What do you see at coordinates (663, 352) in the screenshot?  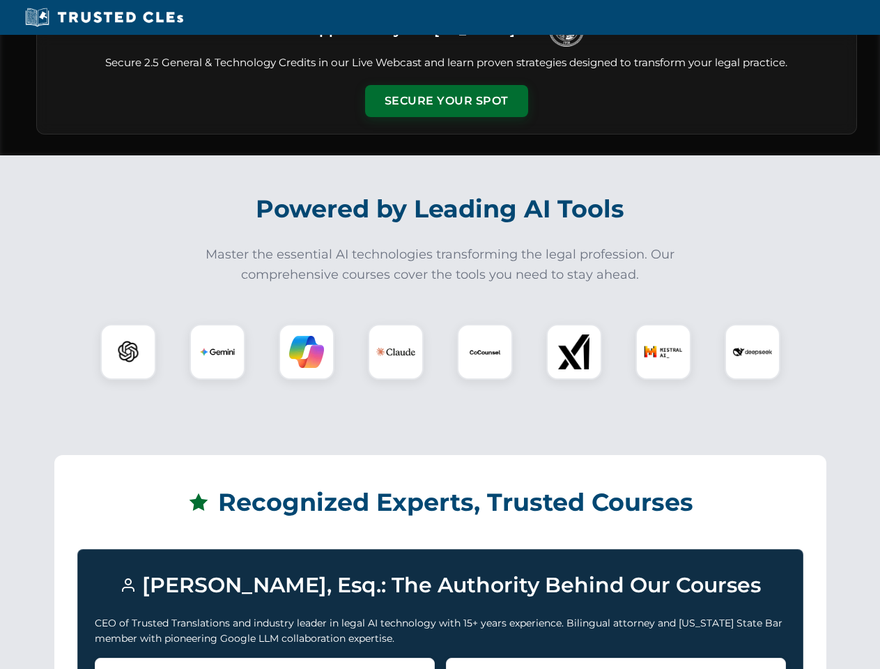 I see `div: Mistral AI` at bounding box center [663, 352].